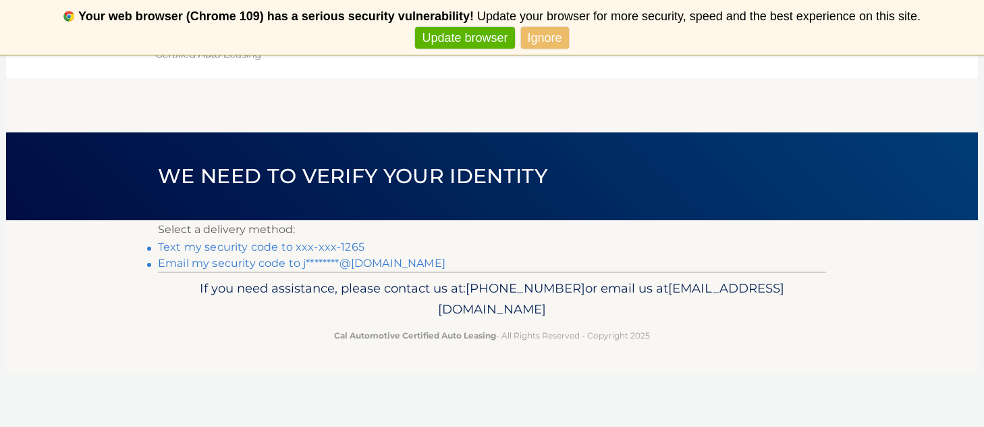 The width and height of the screenshot is (984, 427). What do you see at coordinates (415, 335) in the screenshot?
I see `strong: Cal Automotive Certified Auto Leasing` at bounding box center [415, 335].